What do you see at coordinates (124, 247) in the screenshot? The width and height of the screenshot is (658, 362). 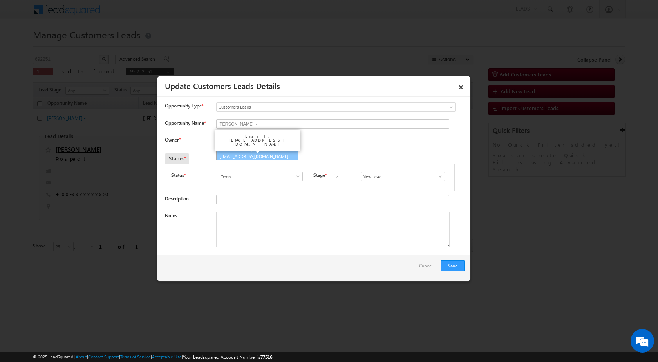 I see `em: Start Chat` at bounding box center [124, 247].